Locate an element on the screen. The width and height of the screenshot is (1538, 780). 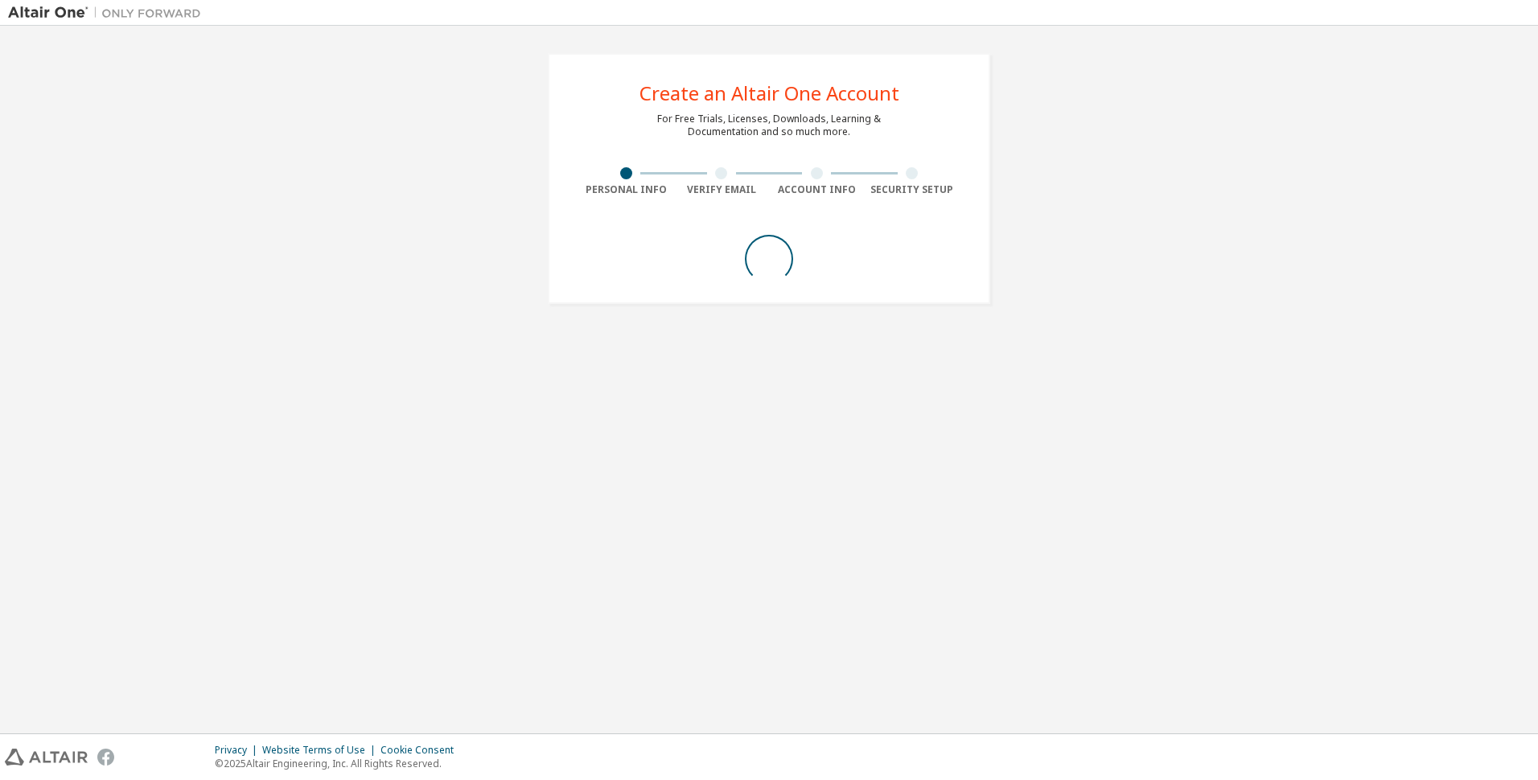
div: For Free Trials, Licenses, Downloads, Learning & Documentation and so much more. is located at coordinates (769, 125).